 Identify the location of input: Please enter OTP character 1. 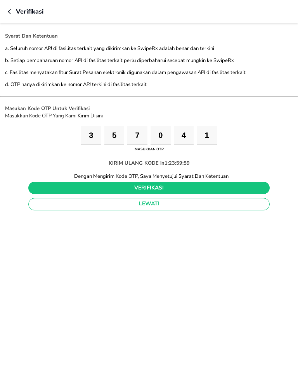
(91, 136).